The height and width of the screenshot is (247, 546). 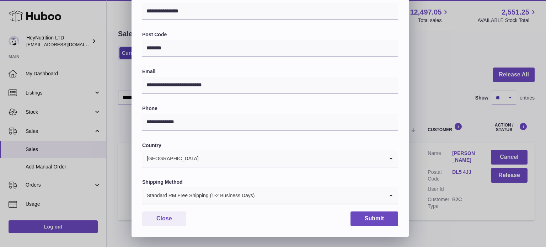 What do you see at coordinates (270, 108) in the screenshot?
I see `label: Phone` at bounding box center [270, 108].